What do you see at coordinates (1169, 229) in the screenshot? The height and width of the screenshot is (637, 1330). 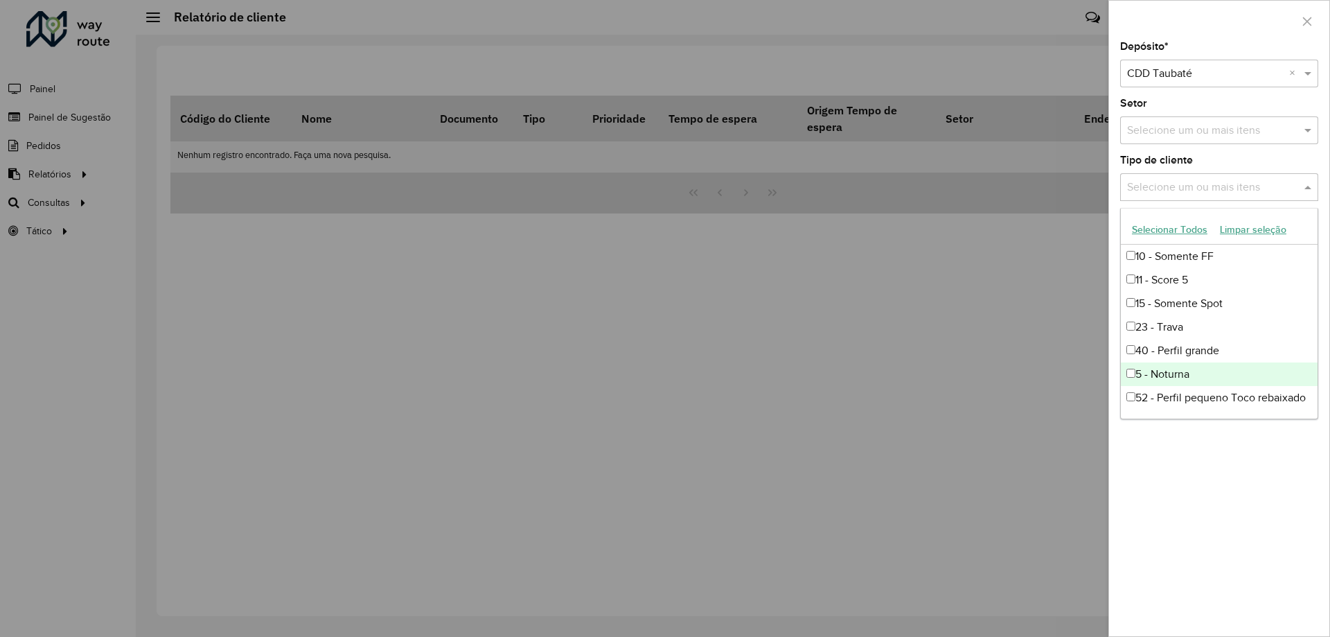 I see `button: Selecionar Todos` at bounding box center [1169, 229].